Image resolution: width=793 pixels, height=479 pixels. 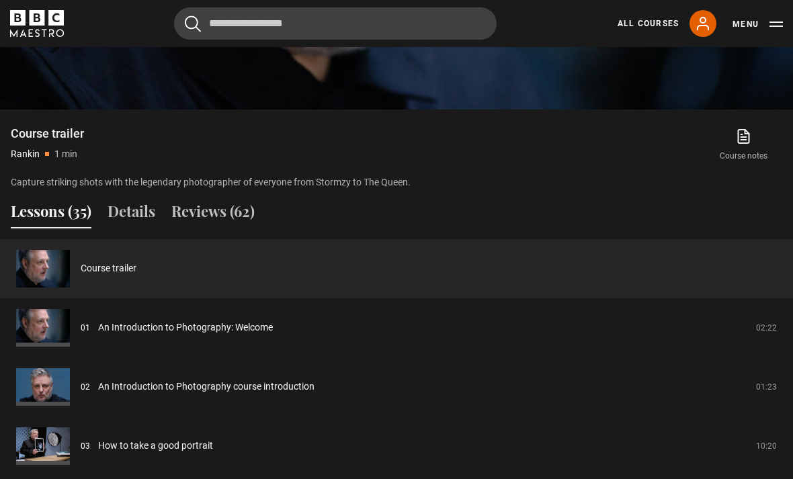 I want to click on a: All Courses, so click(x=648, y=24).